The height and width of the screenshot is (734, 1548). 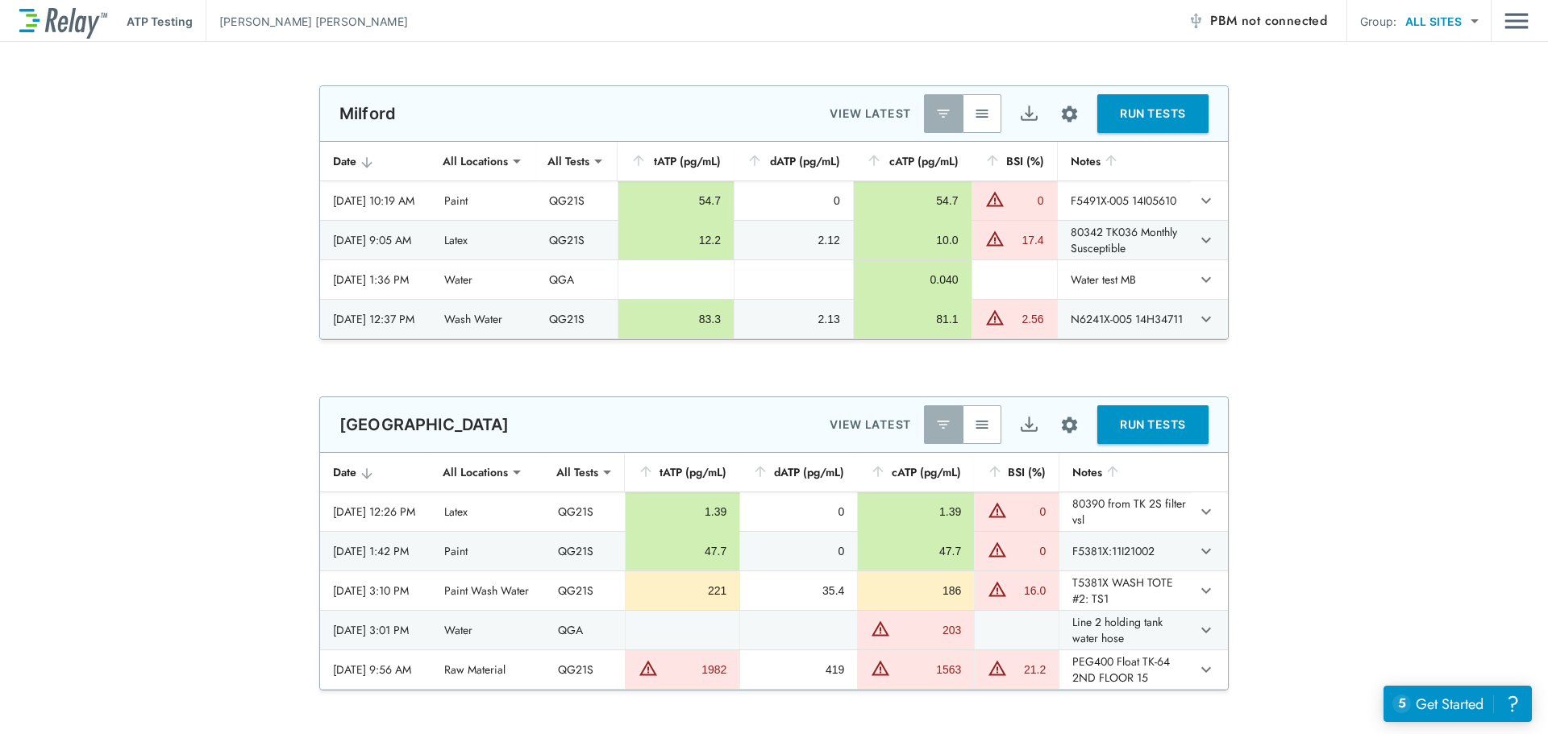 I want to click on div: 2.56, so click(x=1026, y=319).